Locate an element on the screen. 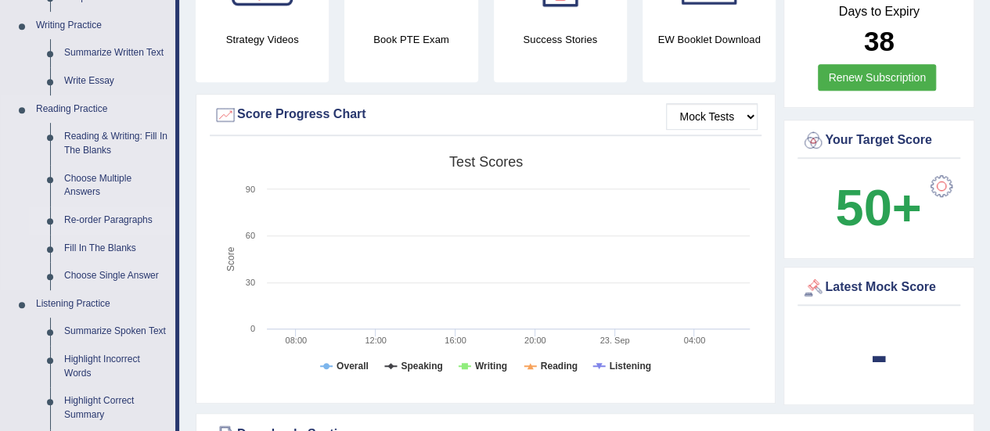 The width and height of the screenshot is (990, 431). div: Score Progress Chart is located at coordinates (485, 115).